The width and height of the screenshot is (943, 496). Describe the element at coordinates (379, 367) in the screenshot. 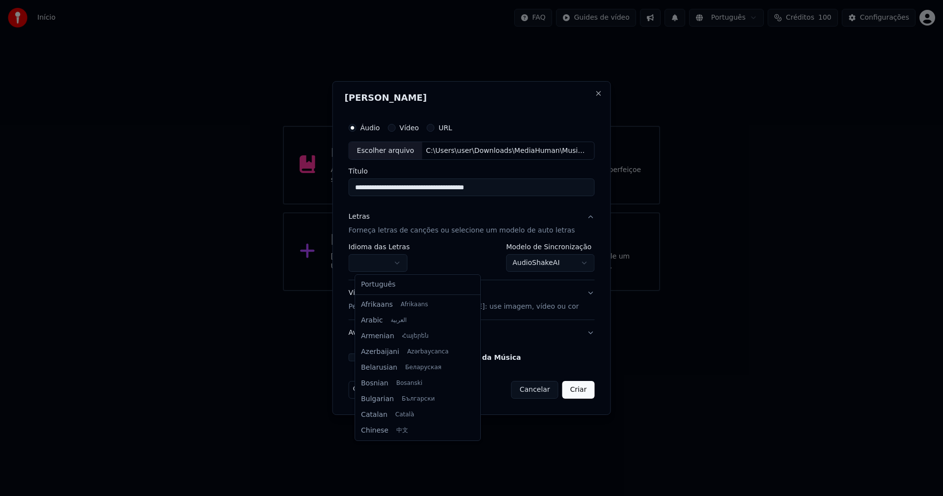

I see `span: Belarusian` at that location.